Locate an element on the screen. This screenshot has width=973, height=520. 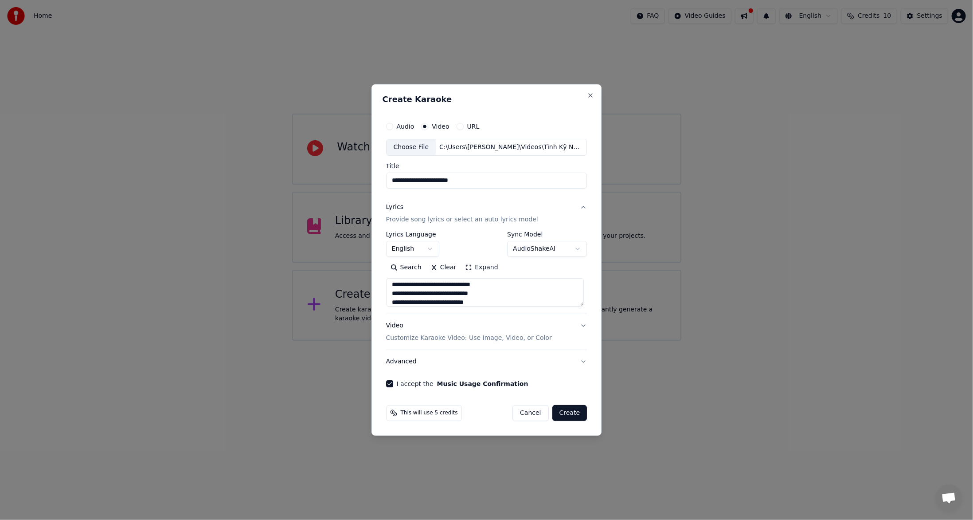
label: Lyrics Language is located at coordinates (413, 234).